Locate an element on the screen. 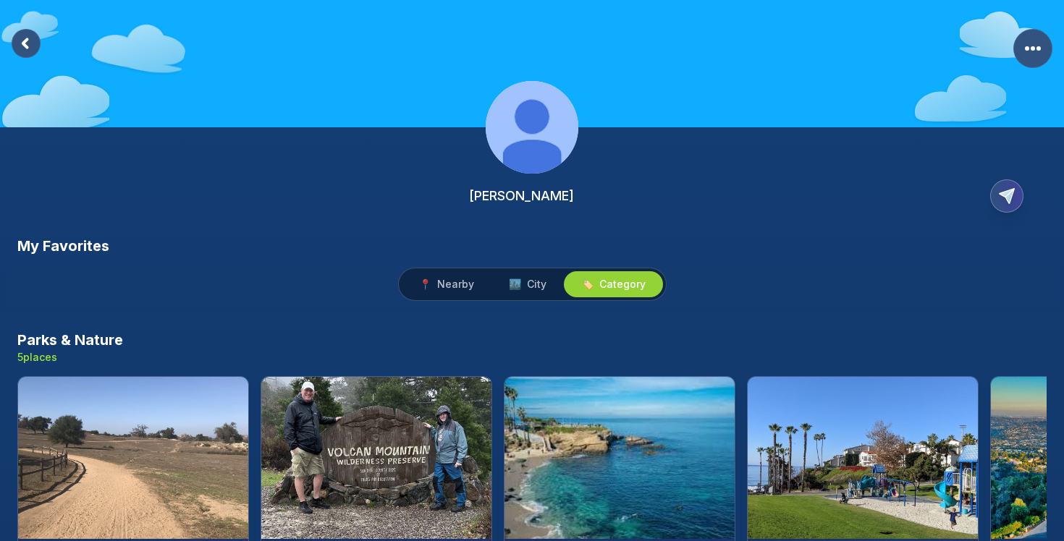 The width and height of the screenshot is (1064, 541). img: Profile Image is located at coordinates (532, 127).